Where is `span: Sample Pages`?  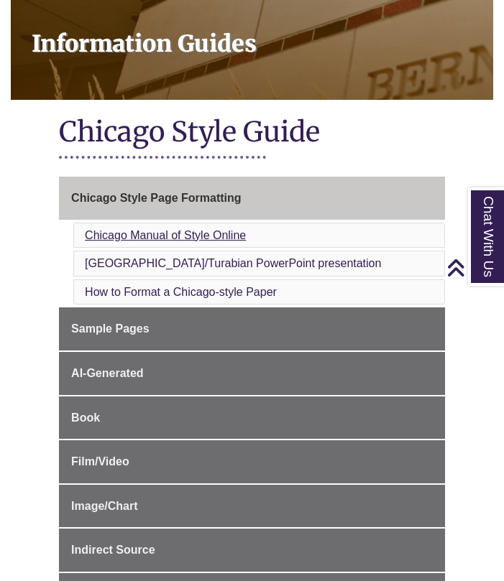 span: Sample Pages is located at coordinates (110, 328).